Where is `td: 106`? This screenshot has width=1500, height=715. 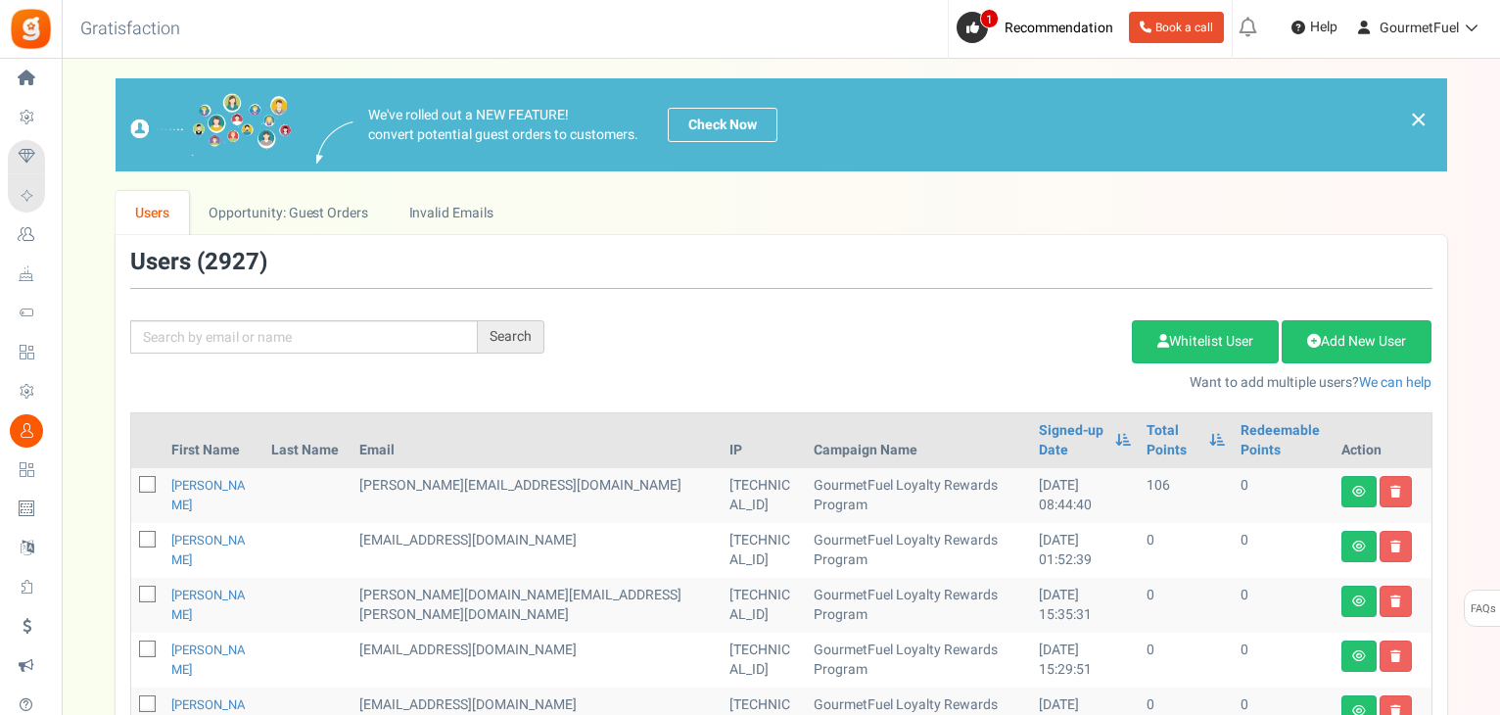 td: 106 is located at coordinates (1185, 495).